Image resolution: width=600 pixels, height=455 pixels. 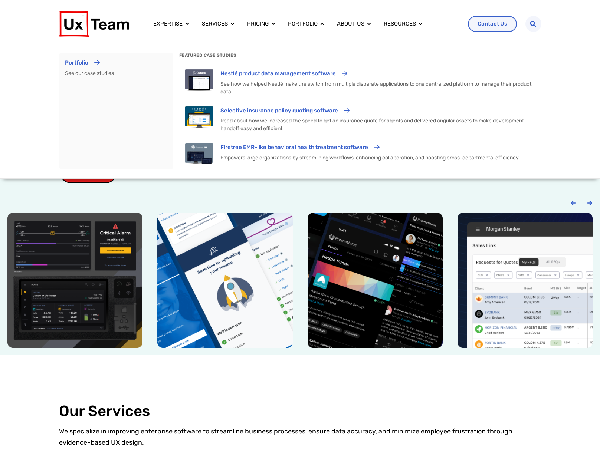 What do you see at coordinates (378, 158) in the screenshot?
I see `p: Empowers large organizations by streamlining workflows, enhancing collaboration, and boosting cro...` at bounding box center [378, 158].